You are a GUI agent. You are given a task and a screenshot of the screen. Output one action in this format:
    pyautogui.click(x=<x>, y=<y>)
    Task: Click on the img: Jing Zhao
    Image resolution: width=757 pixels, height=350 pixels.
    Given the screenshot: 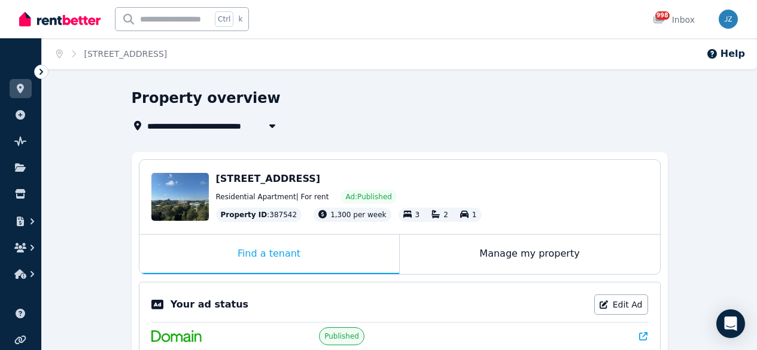 What is the action you would take?
    pyautogui.click(x=728, y=19)
    